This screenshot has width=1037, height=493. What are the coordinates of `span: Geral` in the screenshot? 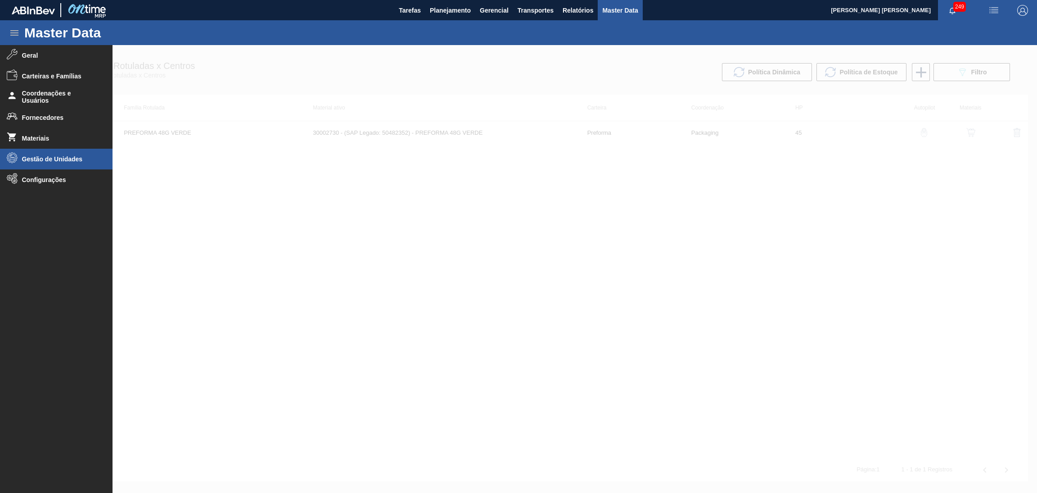 It's located at (59, 55).